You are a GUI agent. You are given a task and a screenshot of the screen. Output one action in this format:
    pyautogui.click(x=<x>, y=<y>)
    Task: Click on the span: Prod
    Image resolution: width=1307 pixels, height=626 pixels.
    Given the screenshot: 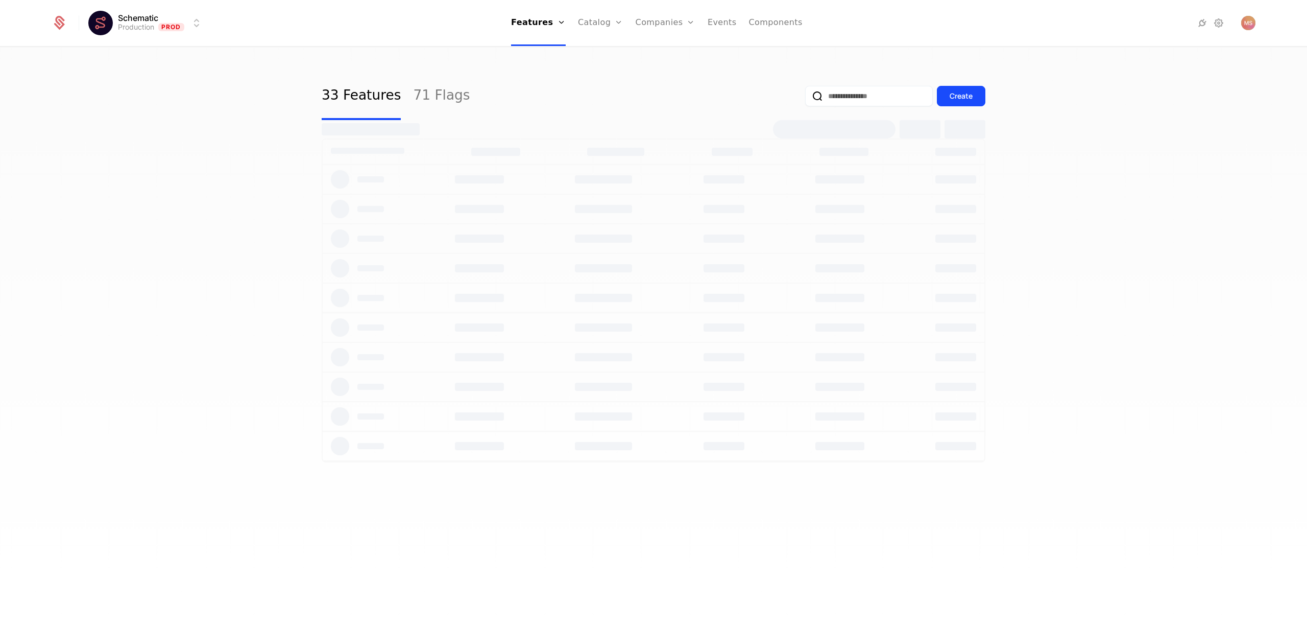 What is the action you would take?
    pyautogui.click(x=171, y=27)
    